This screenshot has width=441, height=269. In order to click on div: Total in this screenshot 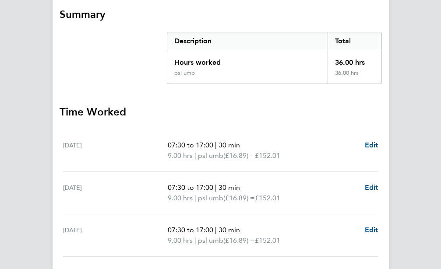, I will do `click(354, 41)`.